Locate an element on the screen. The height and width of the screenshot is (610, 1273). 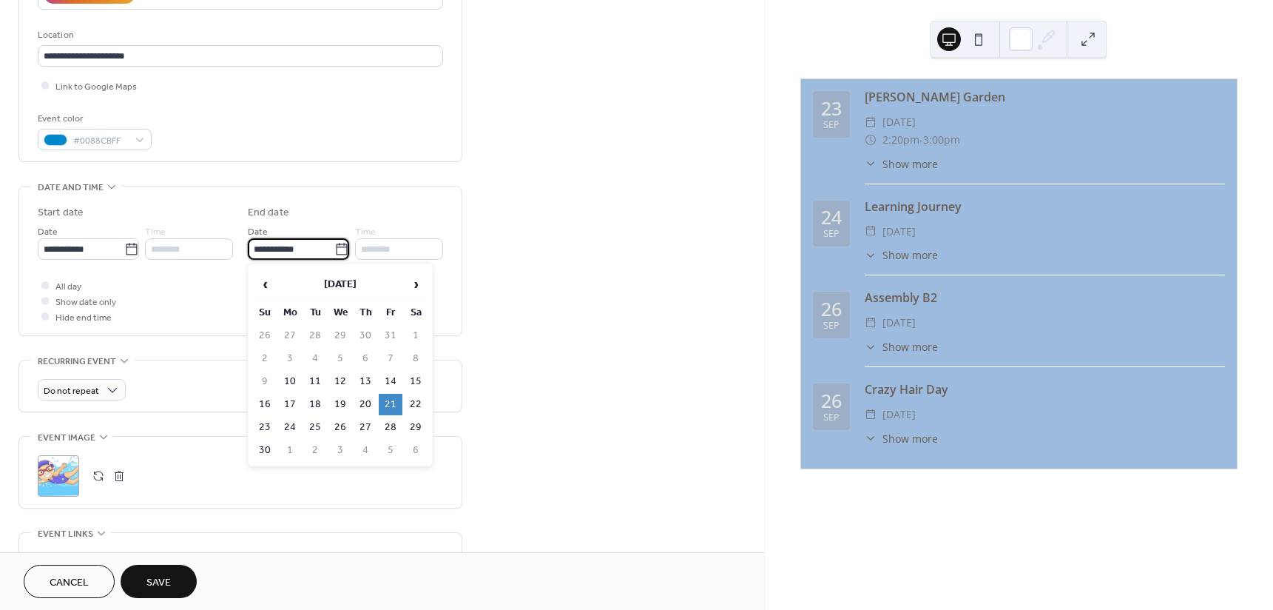
td: 24 is located at coordinates (290, 427).